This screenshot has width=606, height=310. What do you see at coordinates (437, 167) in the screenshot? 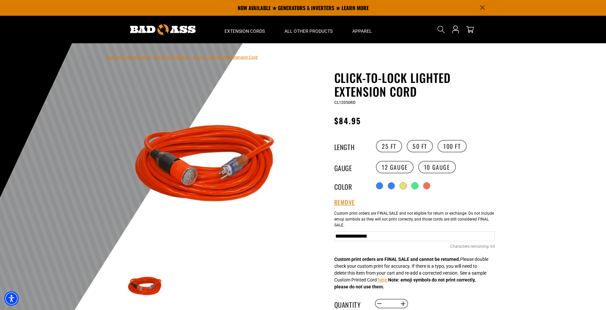
I see `label: 10 Gauge` at bounding box center [437, 167].